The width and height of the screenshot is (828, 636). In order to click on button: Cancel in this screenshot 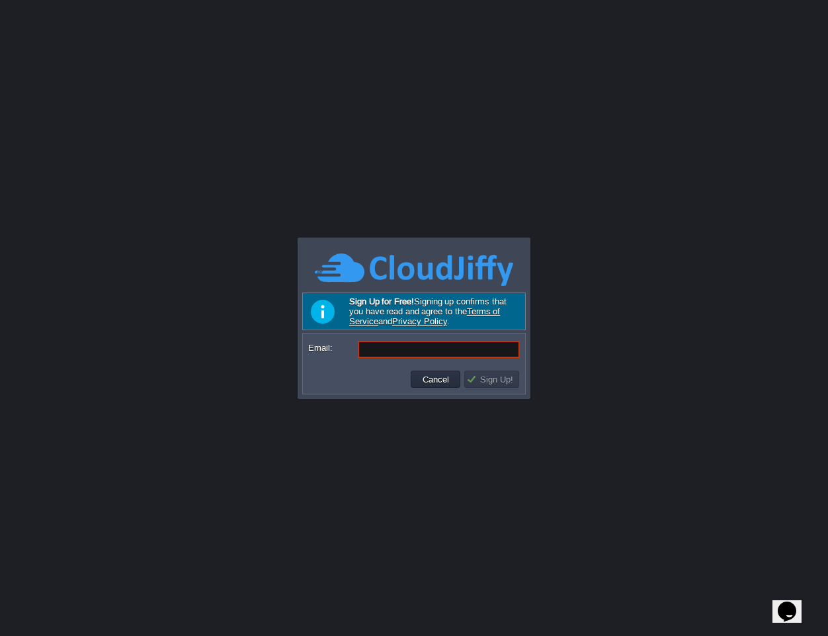, I will do `click(436, 379)`.